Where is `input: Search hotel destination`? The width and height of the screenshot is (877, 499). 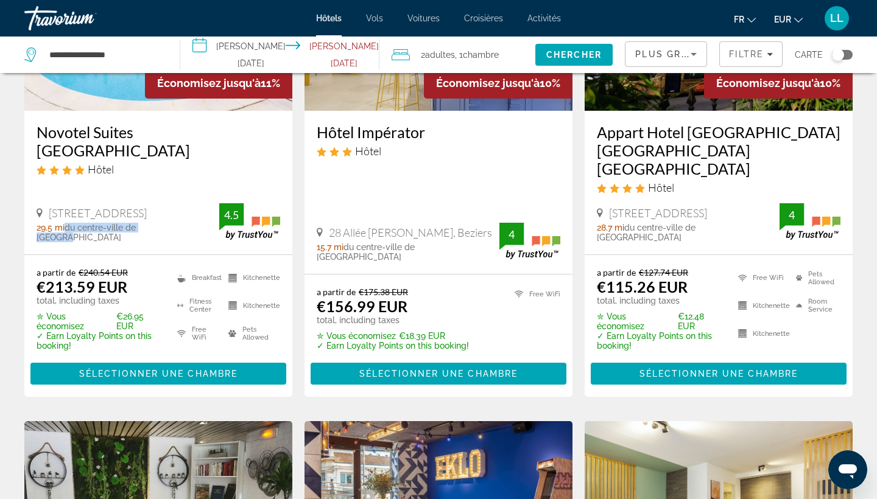 input: Search hotel destination is located at coordinates (105, 55).